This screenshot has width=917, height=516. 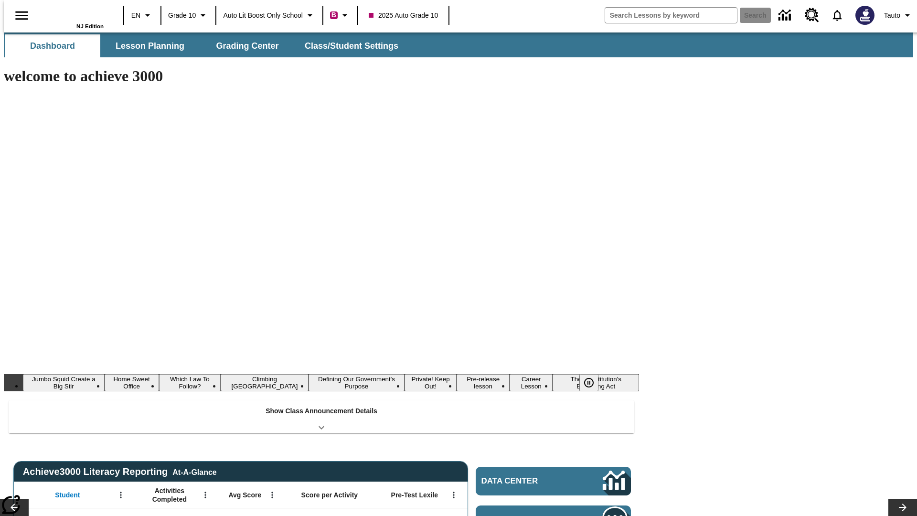 What do you see at coordinates (150, 46) in the screenshot?
I see `button: Lesson Planning` at bounding box center [150, 46].